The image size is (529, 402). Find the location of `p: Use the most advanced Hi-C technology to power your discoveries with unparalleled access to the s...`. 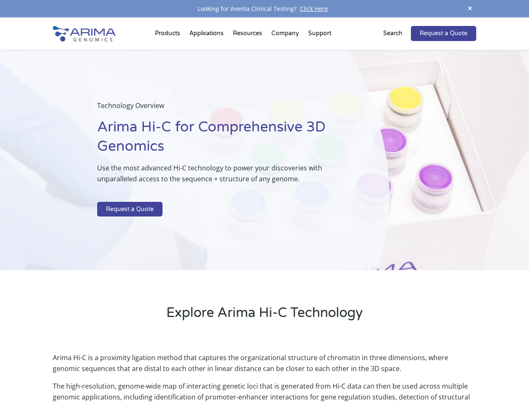

p: Use the most advanced Hi-C technology to power your discoveries with unparalleled access to the s... is located at coordinates (222, 177).